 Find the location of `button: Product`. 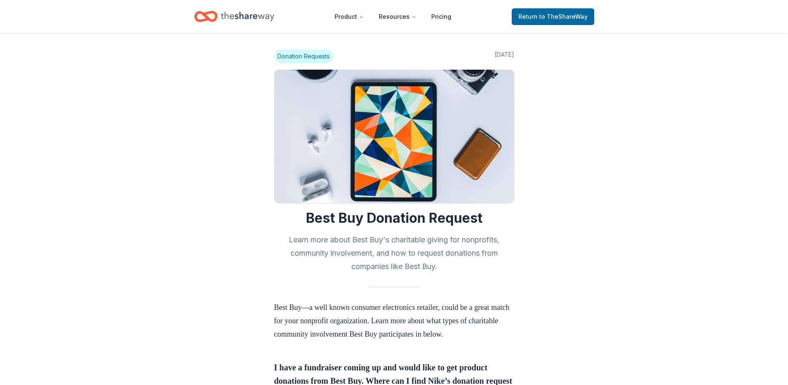

button: Product is located at coordinates (349, 17).